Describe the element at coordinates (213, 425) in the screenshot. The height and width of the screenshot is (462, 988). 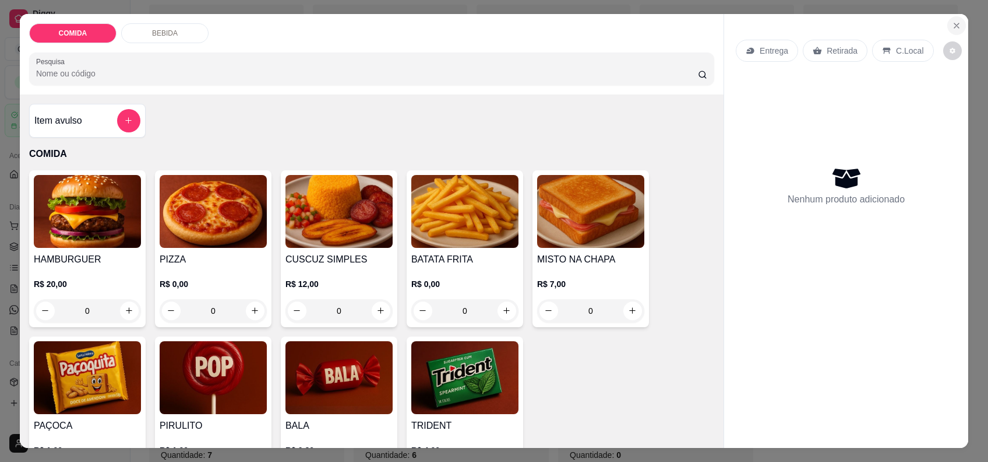
I see `h4: PIRULITO` at that location.